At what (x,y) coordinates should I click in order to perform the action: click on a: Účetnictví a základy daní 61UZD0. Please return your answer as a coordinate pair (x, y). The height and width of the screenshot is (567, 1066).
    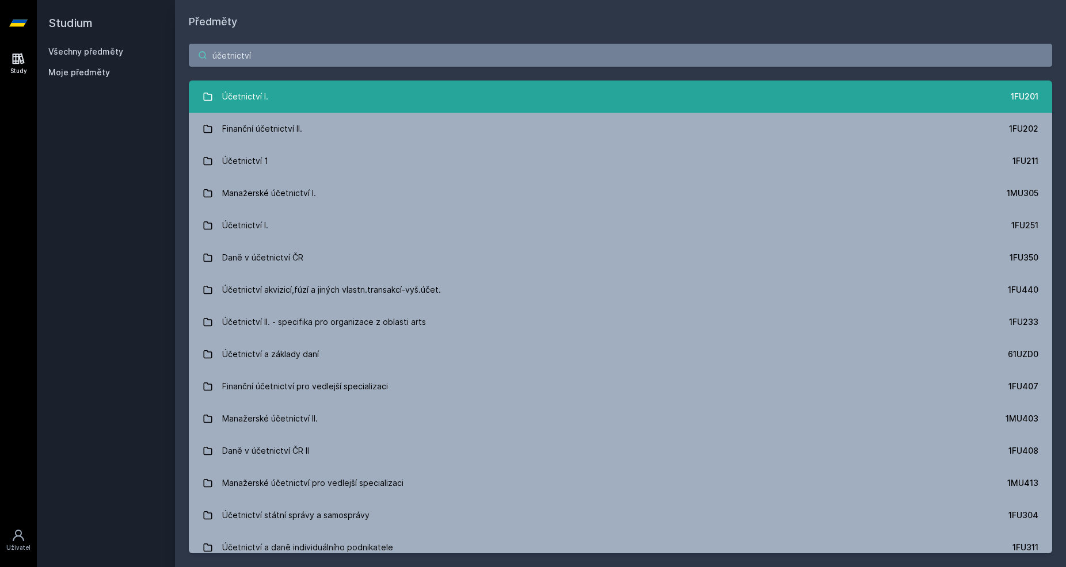
    Looking at the image, I should click on (620, 354).